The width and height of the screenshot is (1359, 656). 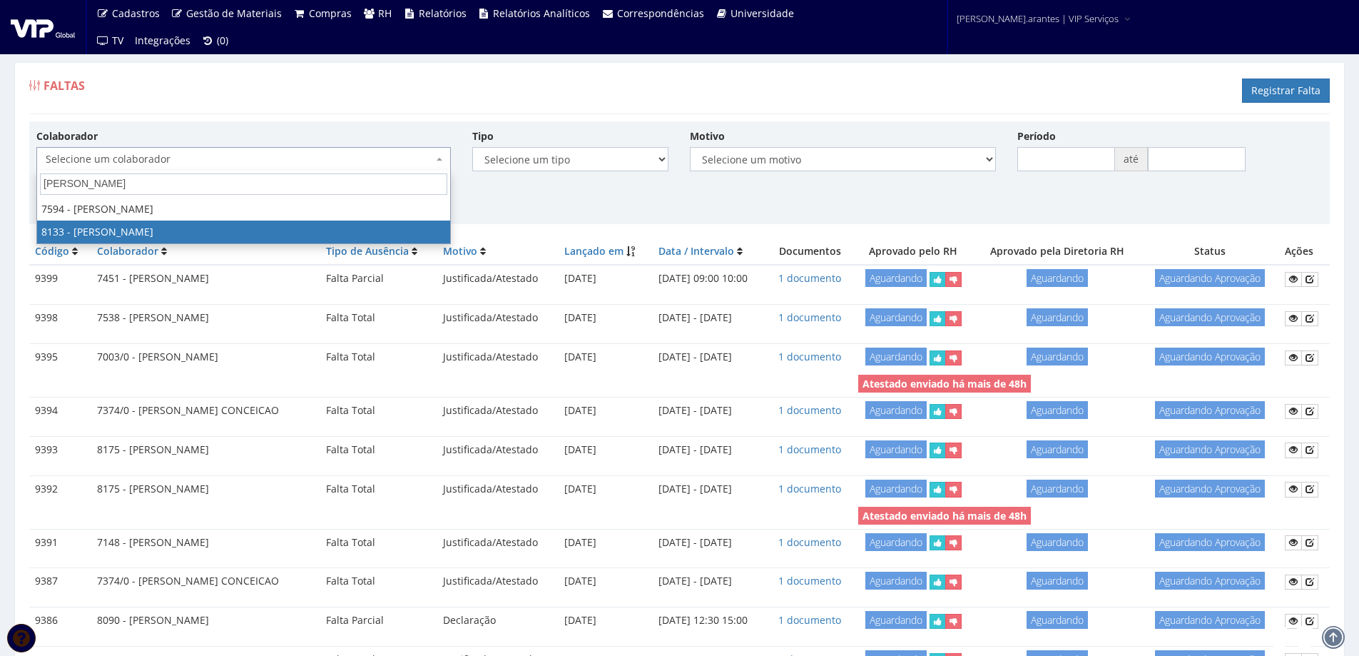 What do you see at coordinates (498, 621) in the screenshot?
I see `td: Declaração` at bounding box center [498, 621].